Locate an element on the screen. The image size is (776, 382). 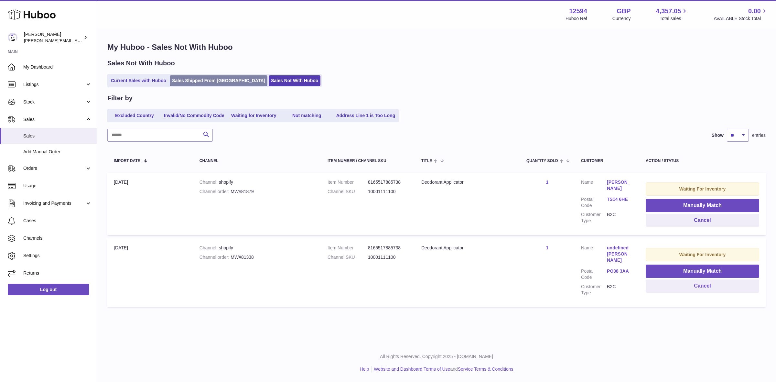
a: PO38 3AA is located at coordinates (620, 271).